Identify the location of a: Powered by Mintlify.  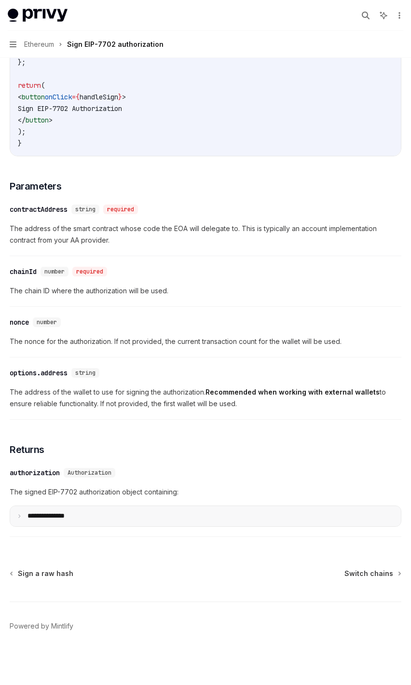
(41, 626).